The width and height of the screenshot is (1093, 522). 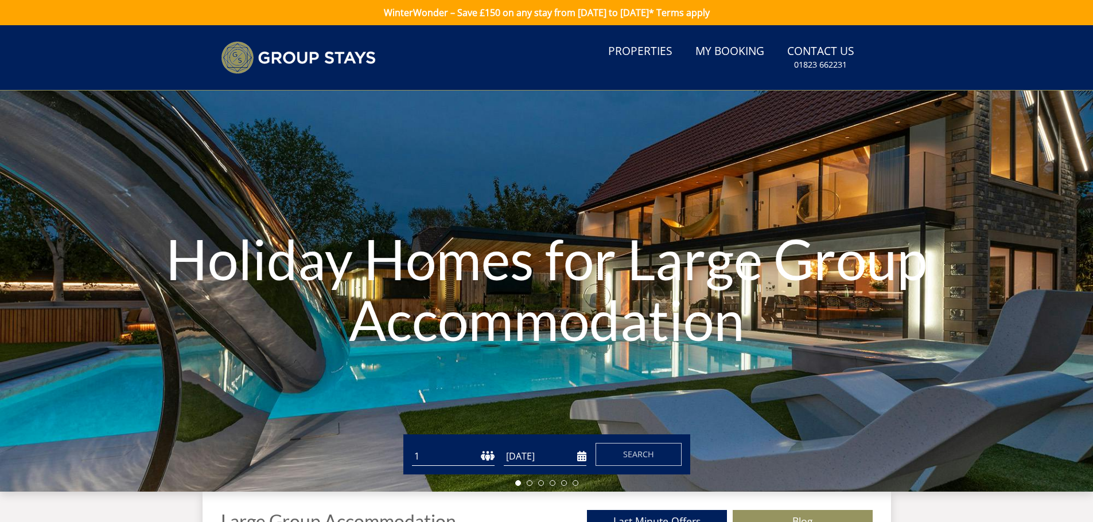 I want to click on a: Properties, so click(x=640, y=52).